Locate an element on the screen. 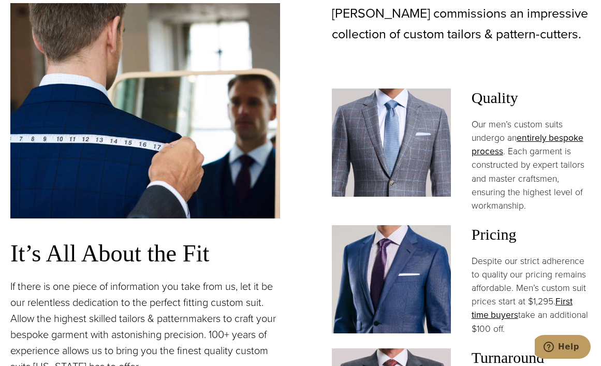  h3: Pricing is located at coordinates (531, 234).